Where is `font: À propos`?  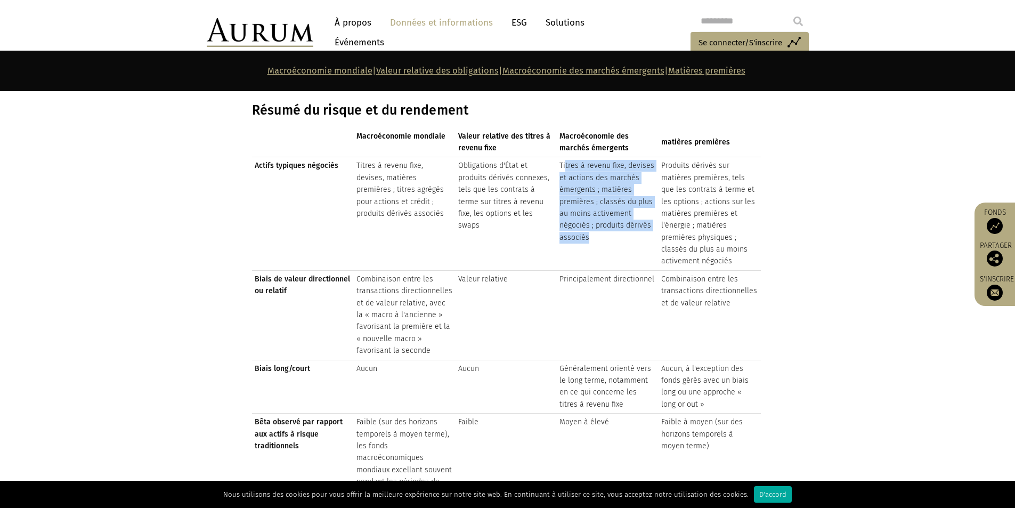
font: À propos is located at coordinates (353, 22).